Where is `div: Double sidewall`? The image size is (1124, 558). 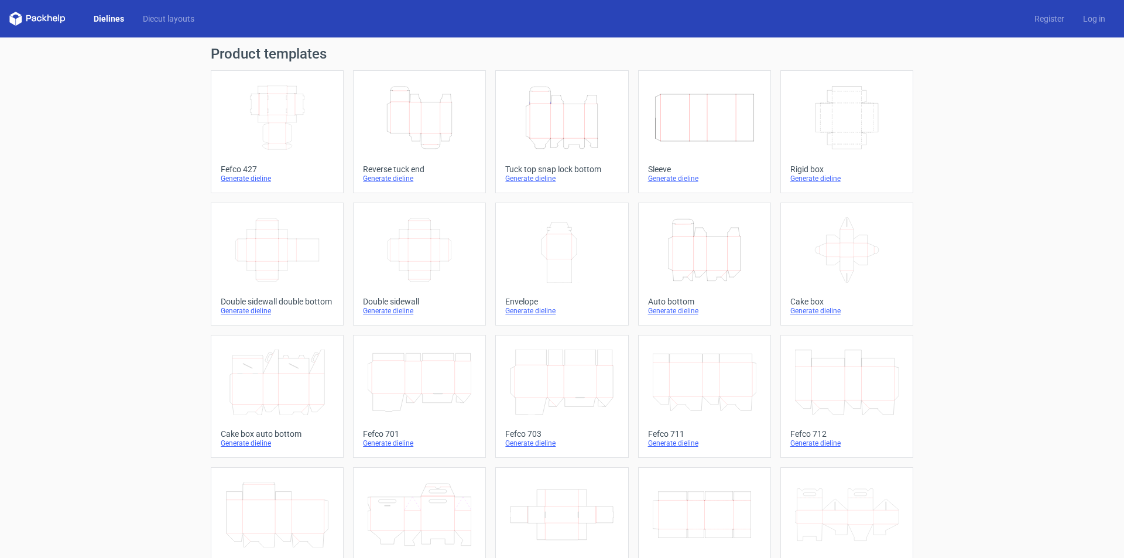 div: Double sidewall is located at coordinates (419, 302).